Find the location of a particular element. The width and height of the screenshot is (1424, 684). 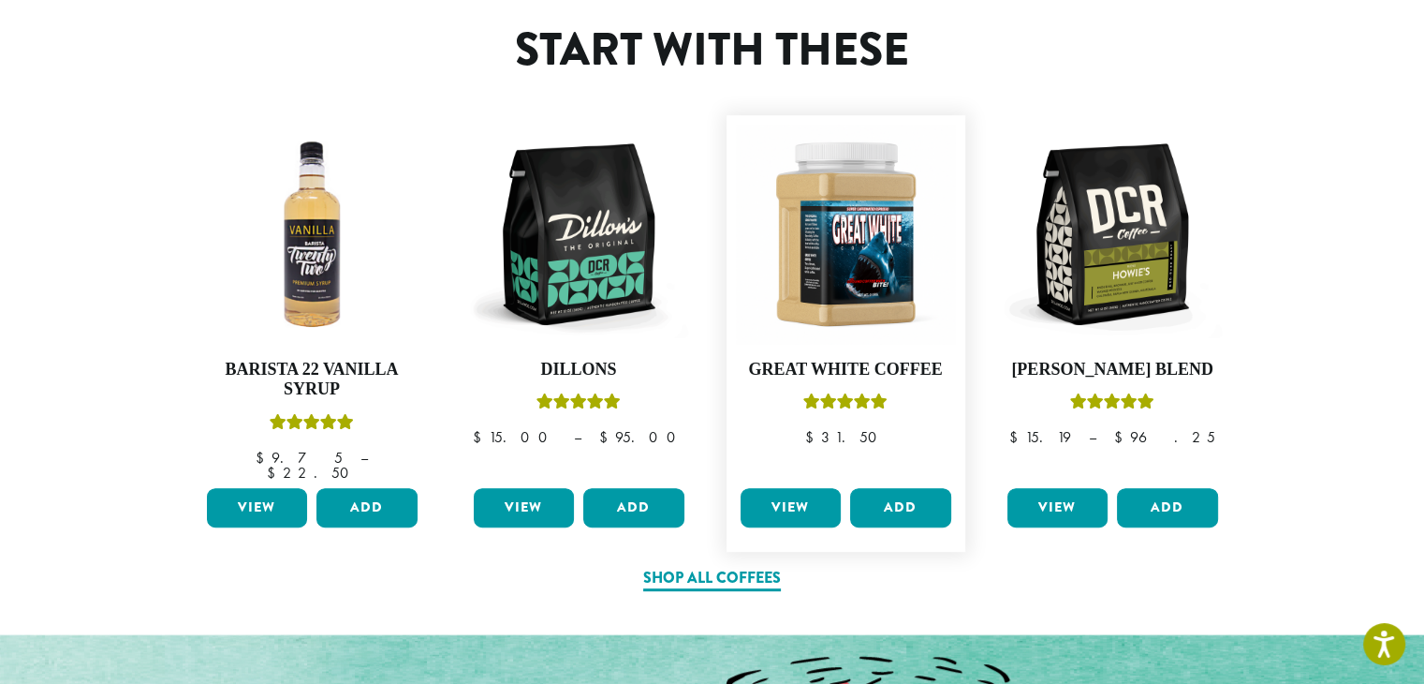

img: VANILLA-300x300.png is located at coordinates (312, 234).